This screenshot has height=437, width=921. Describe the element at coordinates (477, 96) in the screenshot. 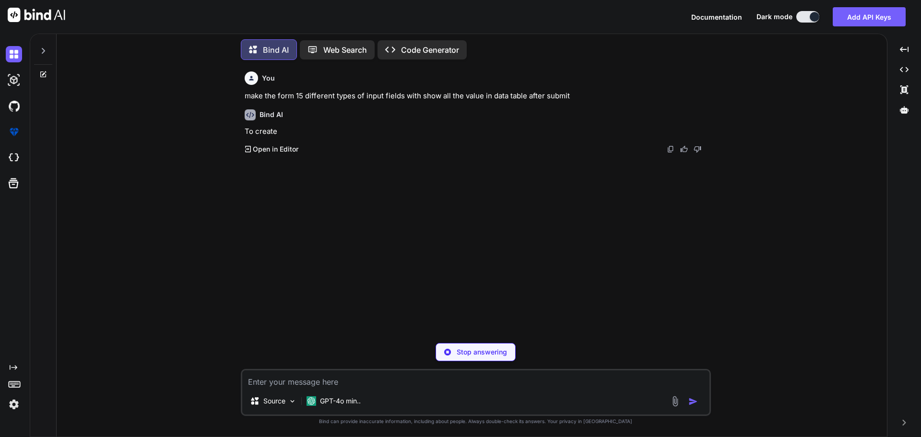

I see `p: make the form 15 different types of input fields with show all the value in data table after submit` at that location.